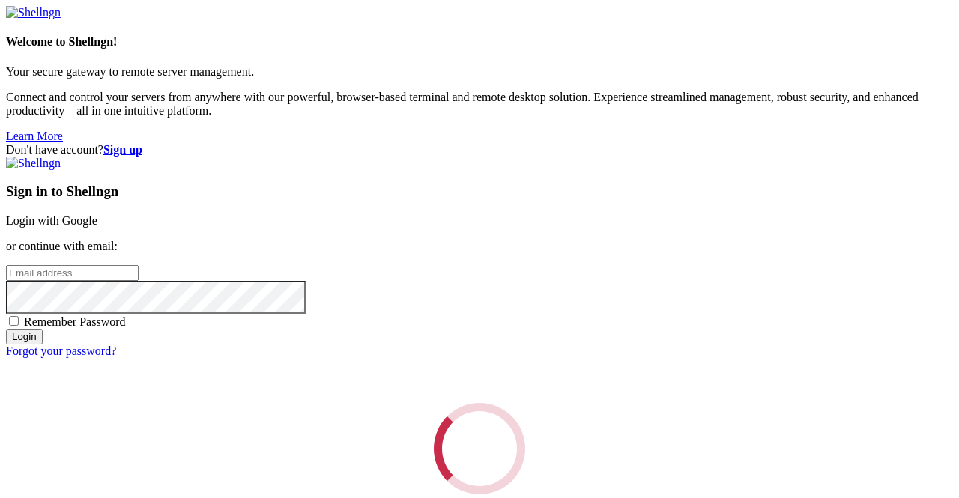 The height and width of the screenshot is (498, 959). What do you see at coordinates (75, 321) in the screenshot?
I see `span: Remember Password` at bounding box center [75, 321].